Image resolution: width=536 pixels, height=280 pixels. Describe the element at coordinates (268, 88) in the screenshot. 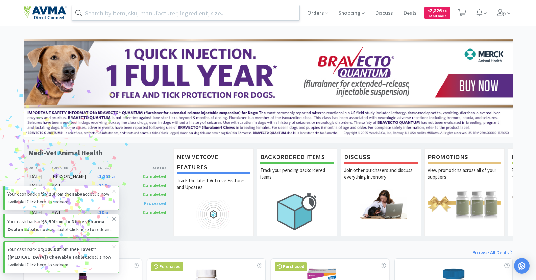

I see `img: 3ffb5edee65b4d9ab6d7b0afa510b01f.jpg` at that location.